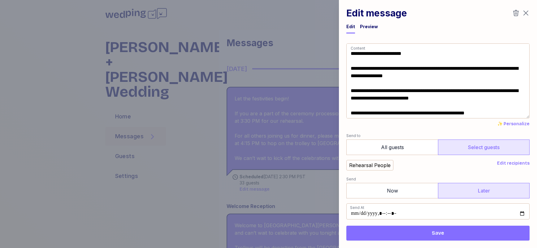  Describe the element at coordinates (514, 124) in the screenshot. I see `span: ✨ Personalize` at that location.